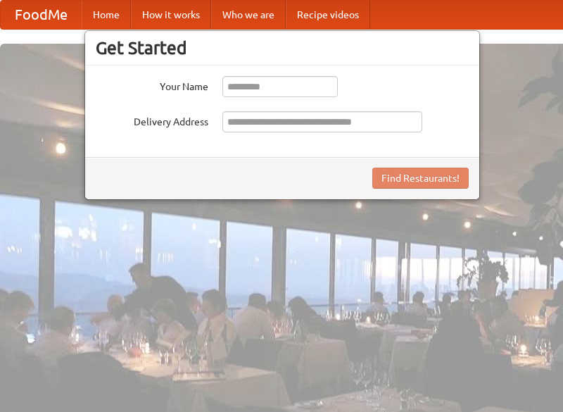 This screenshot has width=563, height=412. Describe the element at coordinates (106, 15) in the screenshot. I see `a: Home` at that location.